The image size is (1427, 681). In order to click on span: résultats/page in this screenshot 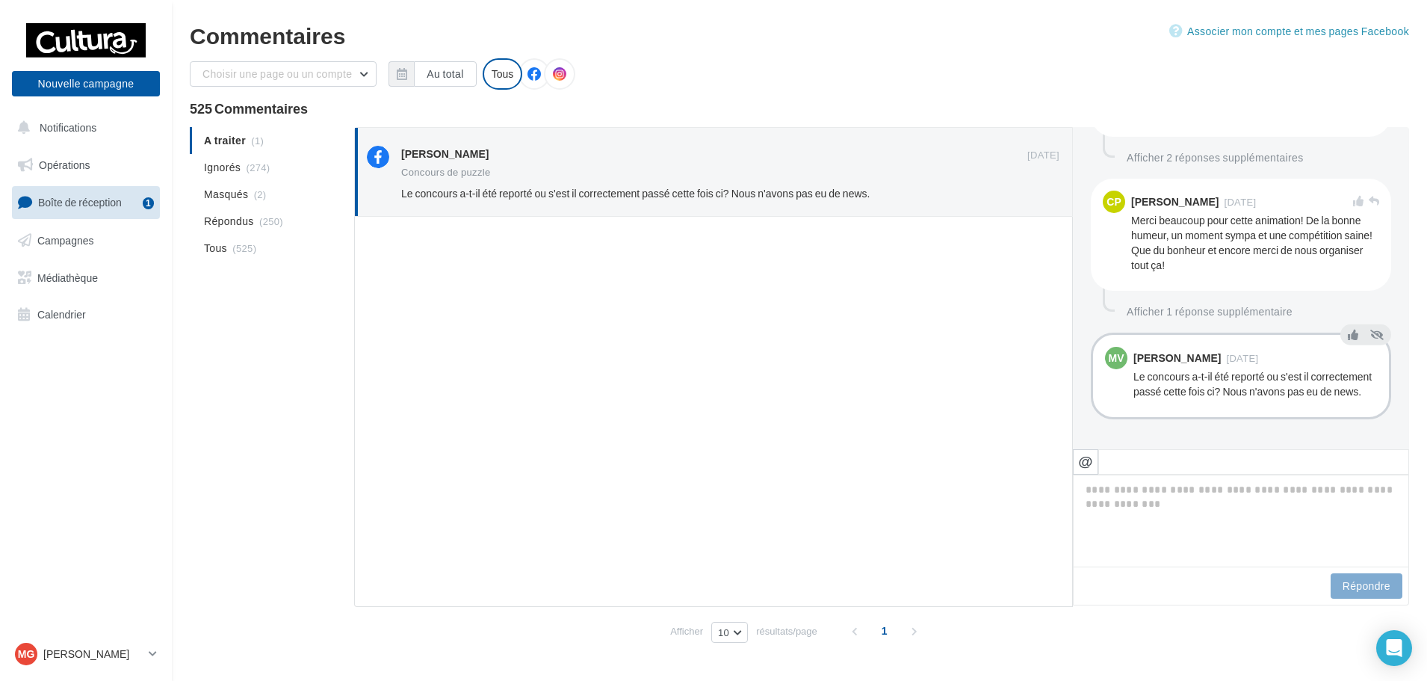, I will do `click(787, 631)`.